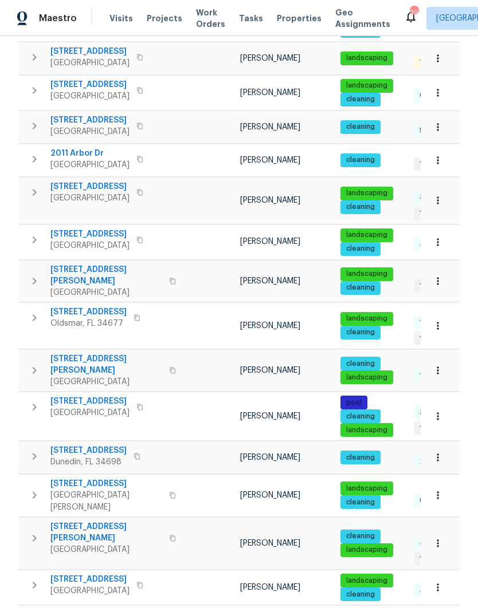 The width and height of the screenshot is (478, 608). Describe the element at coordinates (431, 462) in the screenshot. I see `span: 2 Done` at that location.